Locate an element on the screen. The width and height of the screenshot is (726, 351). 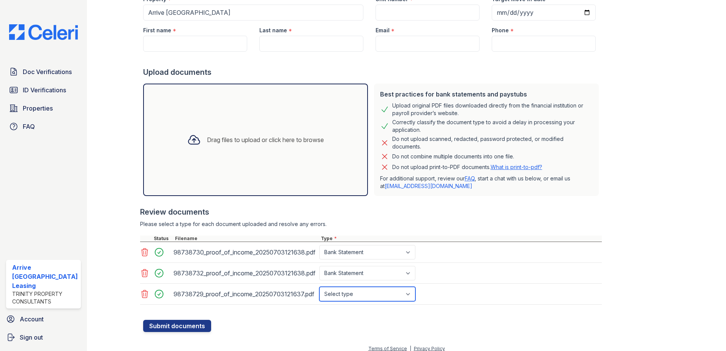
div: Please select a type for each document uploaded and resolve any errors. is located at coordinates (371, 224).